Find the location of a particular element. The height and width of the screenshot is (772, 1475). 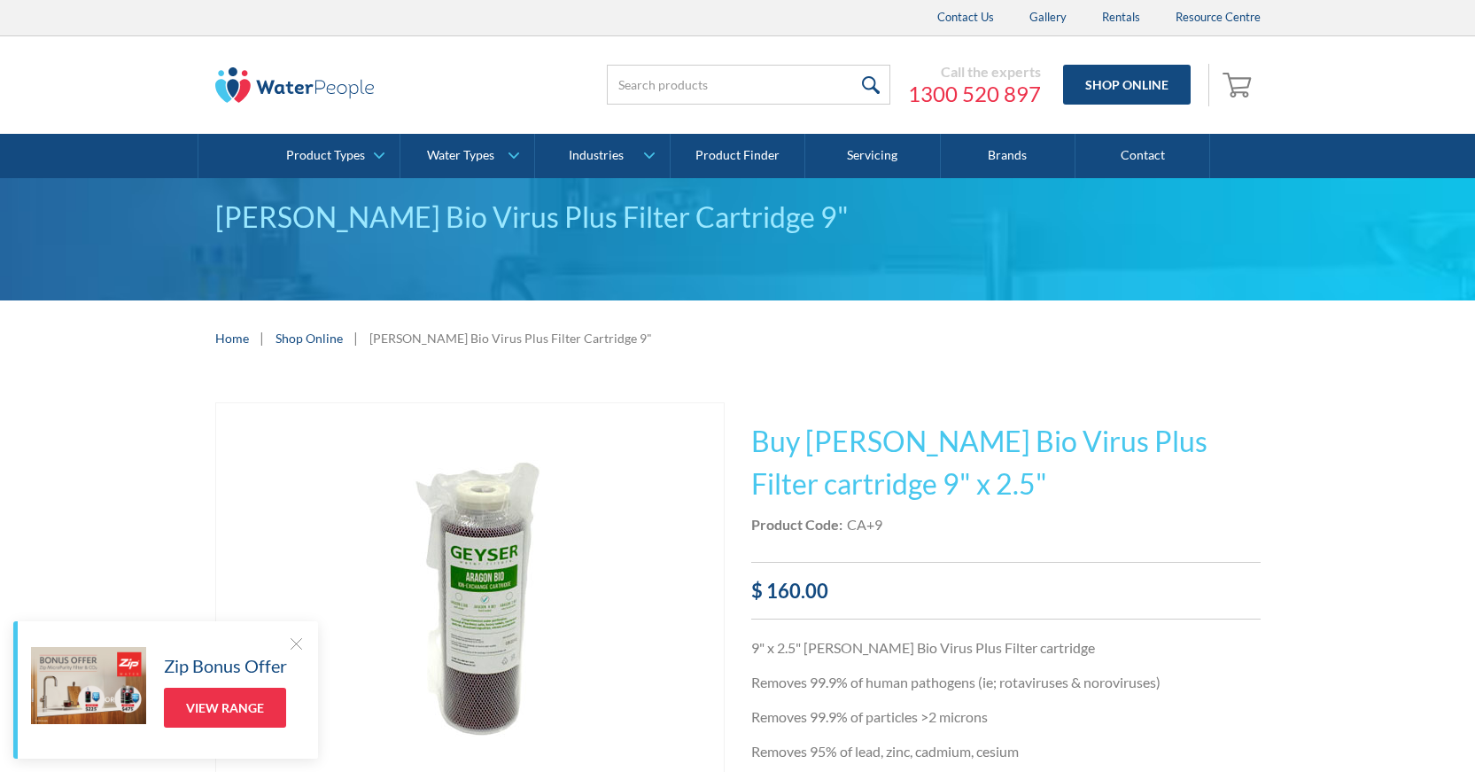

strong: Product Code: is located at coordinates (797, 524).